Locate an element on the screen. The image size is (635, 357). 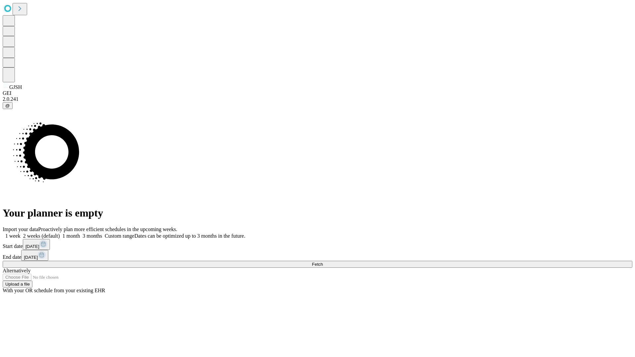
span: 1 month is located at coordinates (71, 236).